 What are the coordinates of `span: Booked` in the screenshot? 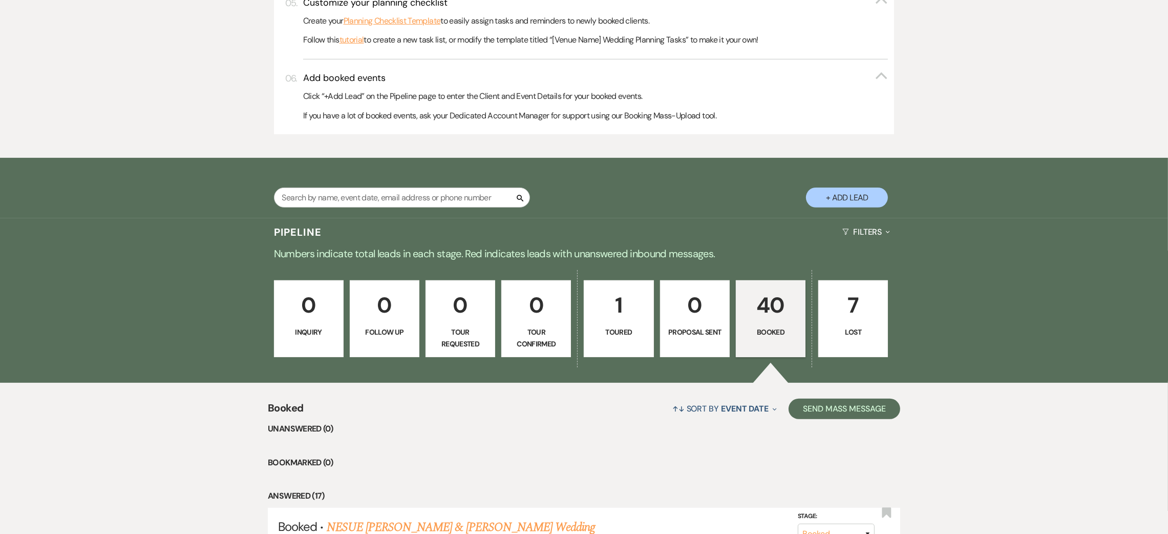 It's located at (285, 411).